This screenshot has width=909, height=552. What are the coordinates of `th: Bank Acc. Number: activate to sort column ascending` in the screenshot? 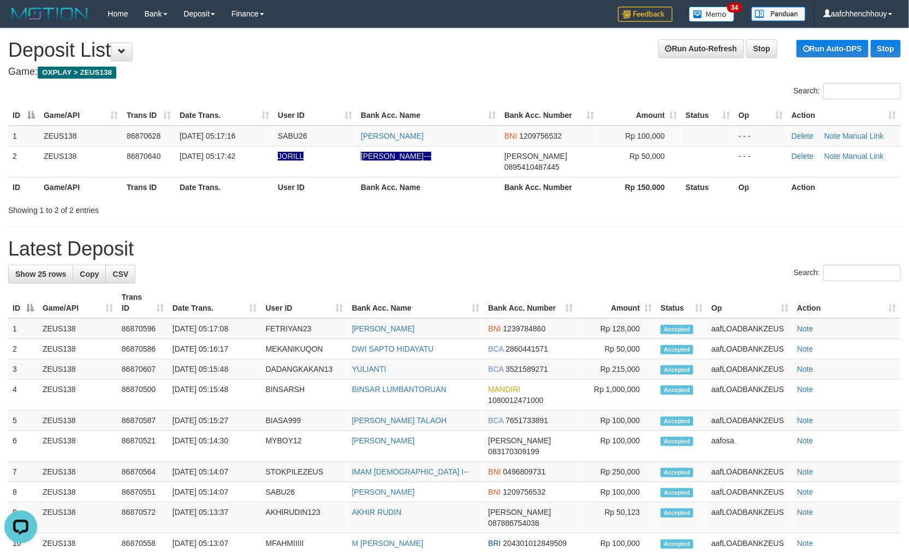 It's located at (549, 115).